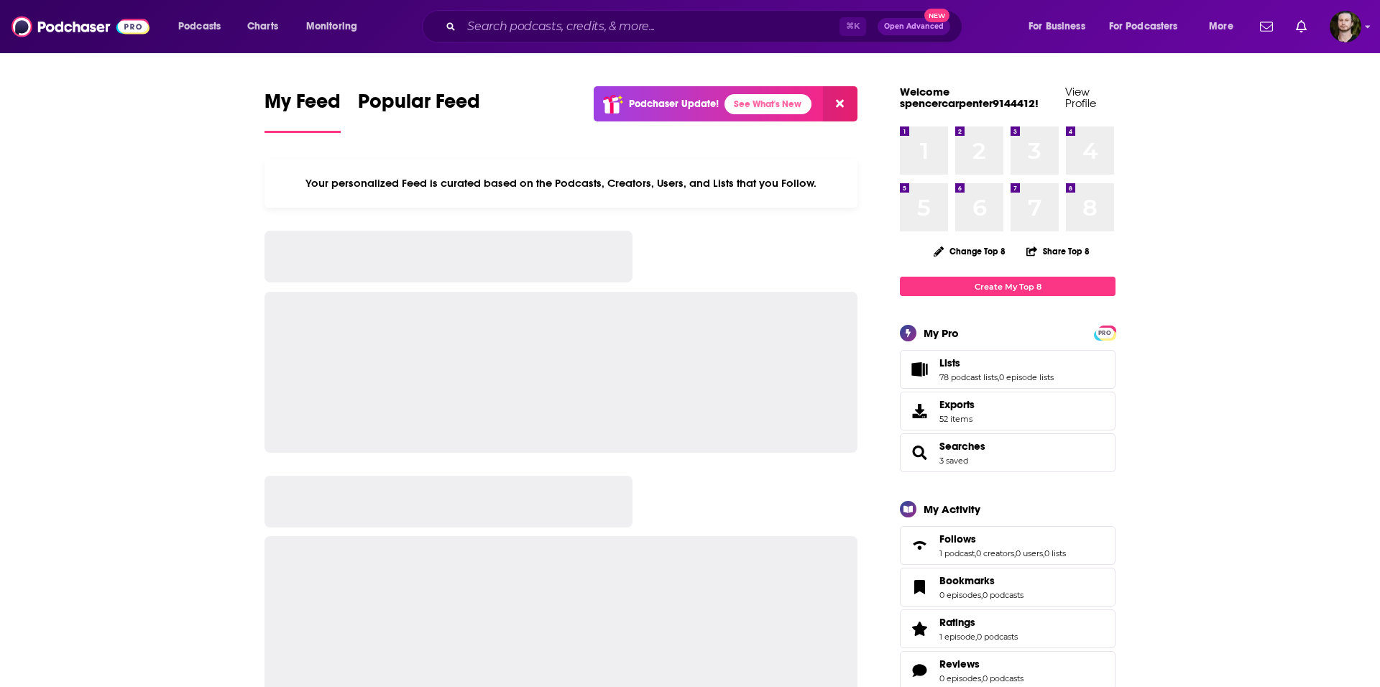 The width and height of the screenshot is (1380, 687). What do you see at coordinates (959, 664) in the screenshot?
I see `span: Reviews` at bounding box center [959, 664].